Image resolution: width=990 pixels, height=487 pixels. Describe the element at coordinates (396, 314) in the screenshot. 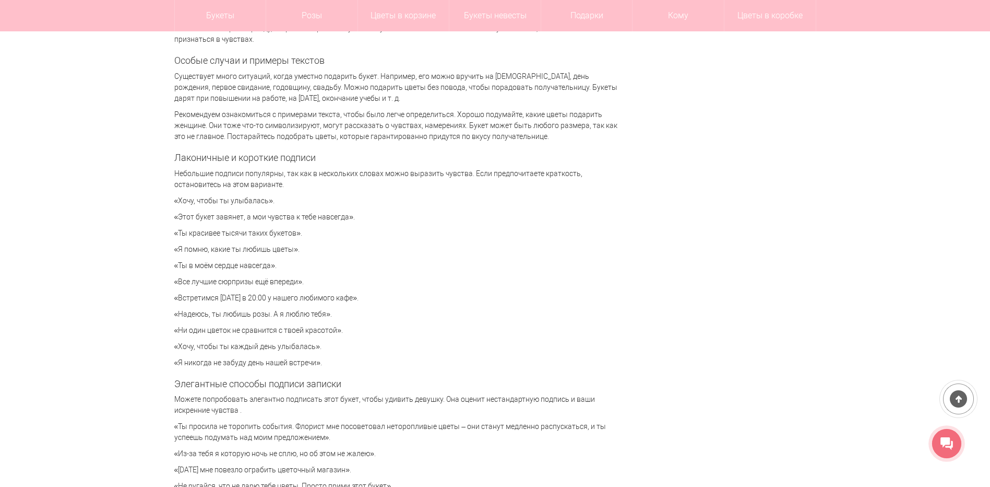

I see `p: «Надеюсь, ты любишь розы. А я люблю тебя».` at that location.